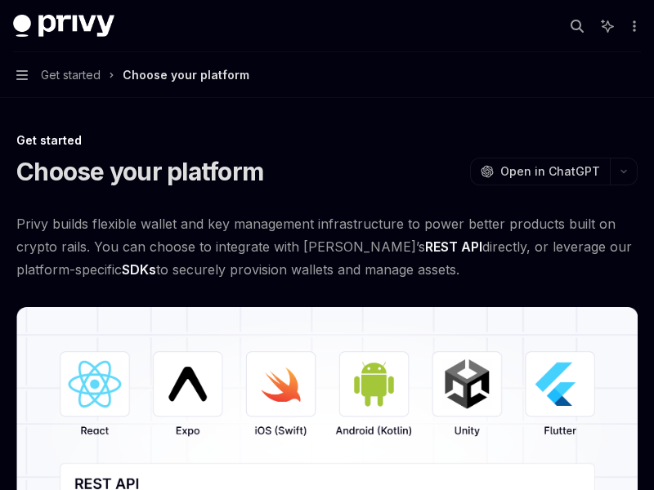 The height and width of the screenshot is (490, 654). I want to click on img: dark logo, so click(64, 26).